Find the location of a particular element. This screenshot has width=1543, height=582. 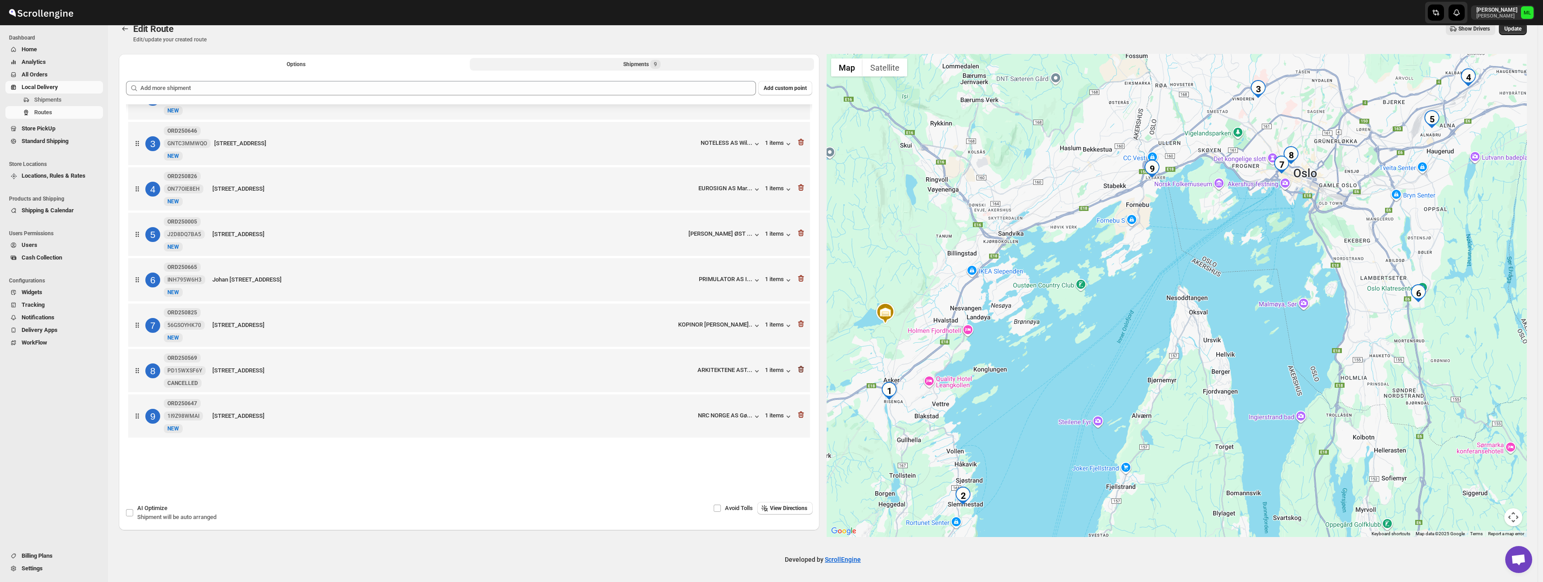

div: EUROSIGN AS Mar... is located at coordinates (725, 188).